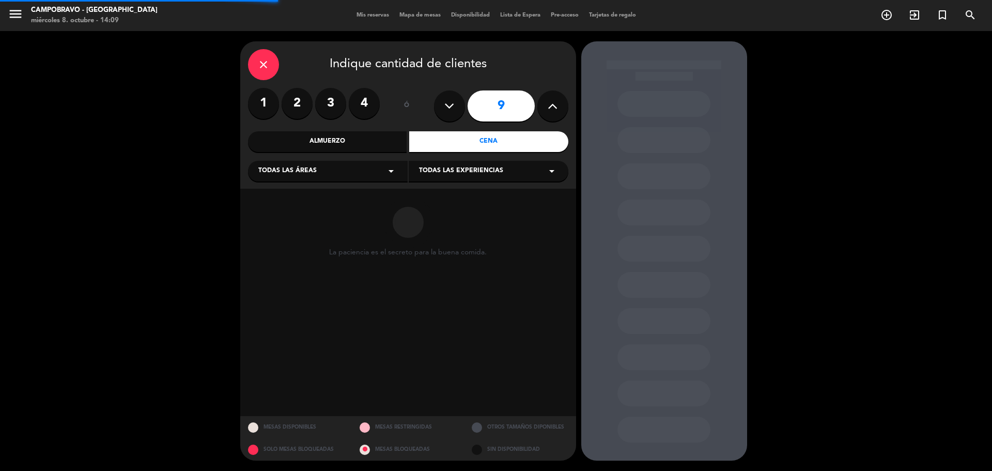 The height and width of the screenshot is (471, 992). Describe the element at coordinates (264, 65) in the screenshot. I see `i: close` at that location.